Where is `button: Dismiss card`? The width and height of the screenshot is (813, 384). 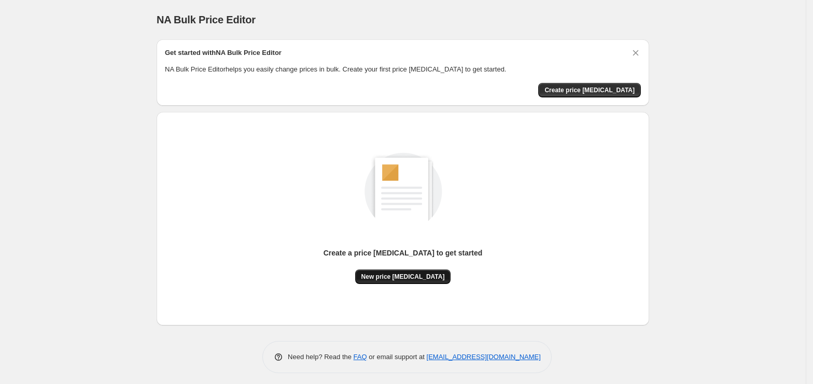
button: Dismiss card is located at coordinates (635, 53).